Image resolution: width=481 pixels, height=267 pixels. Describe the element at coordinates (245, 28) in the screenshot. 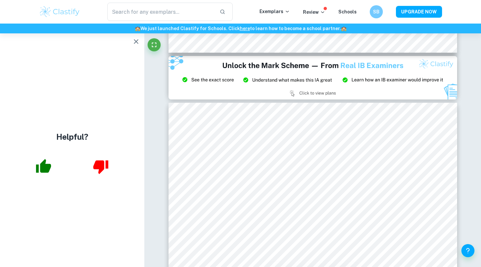

I see `a: here` at that location.